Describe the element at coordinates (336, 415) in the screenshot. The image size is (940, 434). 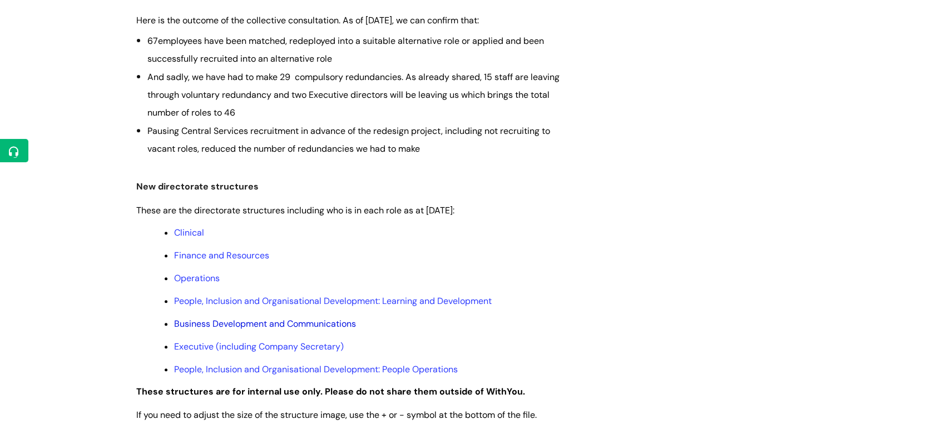
I see `span: If you need to adjust the size of the structure image, use the + or - symbol at the bottom of the...` at that location.